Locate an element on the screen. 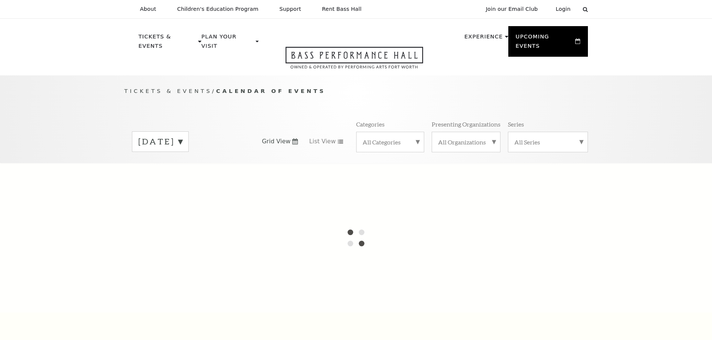  span: Grid View is located at coordinates (276, 142).